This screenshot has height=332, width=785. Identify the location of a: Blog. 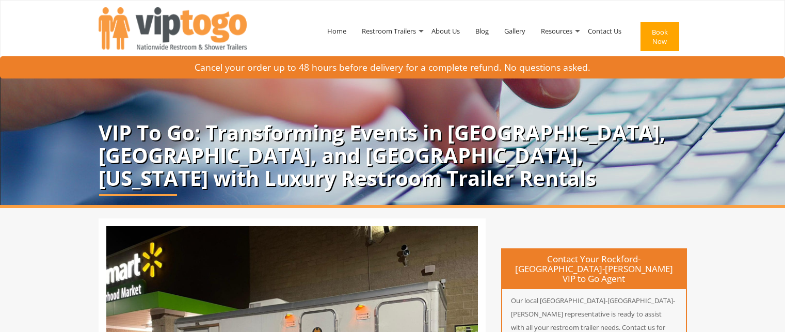
(482, 31).